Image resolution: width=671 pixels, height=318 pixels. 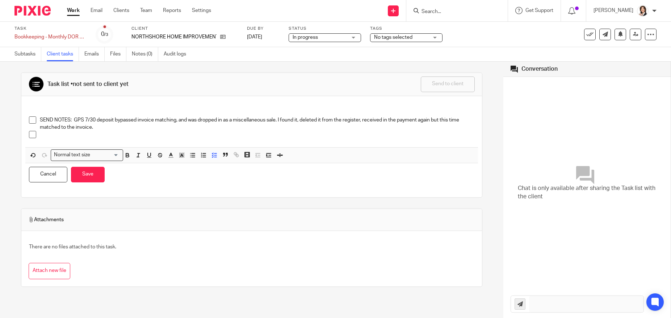 What do you see at coordinates (51, 29) in the screenshot?
I see `label: Task` at bounding box center [51, 29].